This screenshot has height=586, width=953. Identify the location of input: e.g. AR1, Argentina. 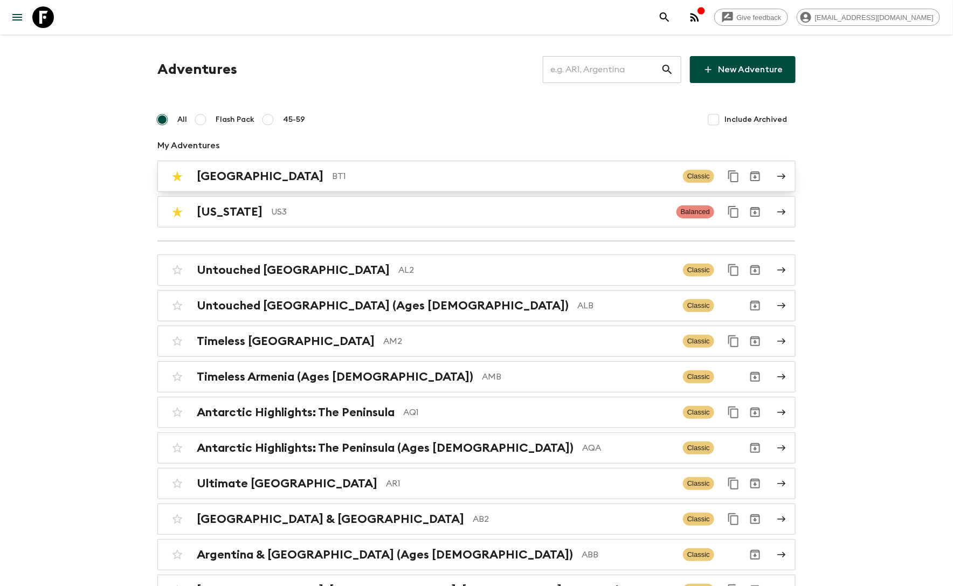
(602, 70).